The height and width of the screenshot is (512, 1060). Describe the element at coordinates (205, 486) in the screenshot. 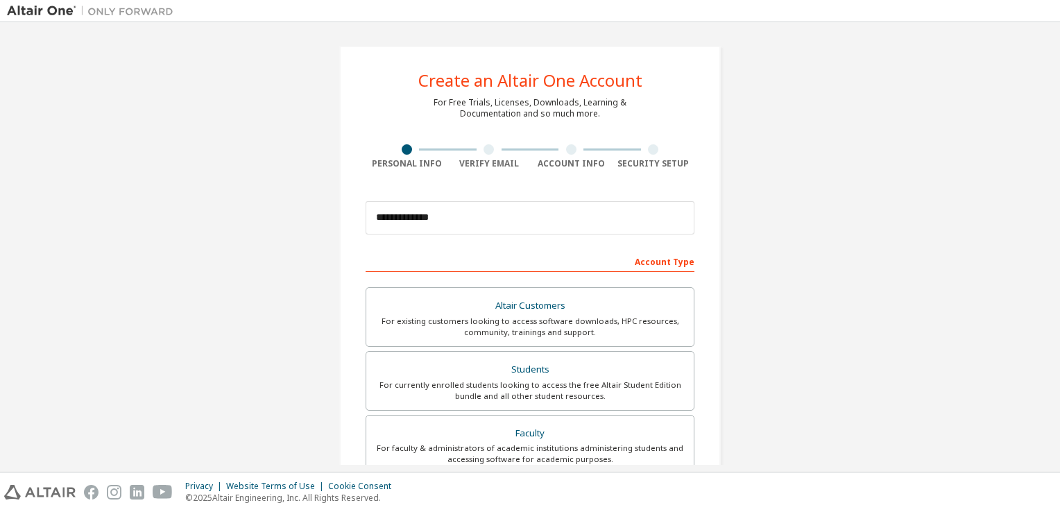

I see `div: Privacy` at that location.